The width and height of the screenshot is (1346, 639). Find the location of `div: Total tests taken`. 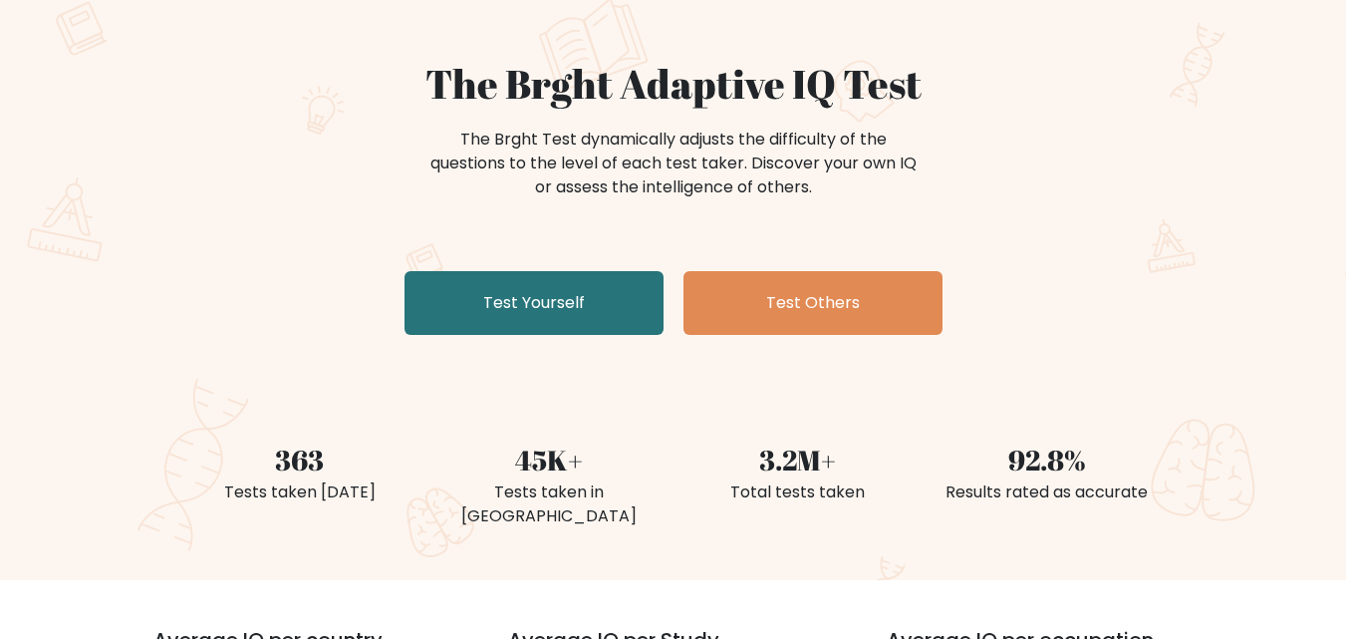

div: Total tests taken is located at coordinates (798, 492).